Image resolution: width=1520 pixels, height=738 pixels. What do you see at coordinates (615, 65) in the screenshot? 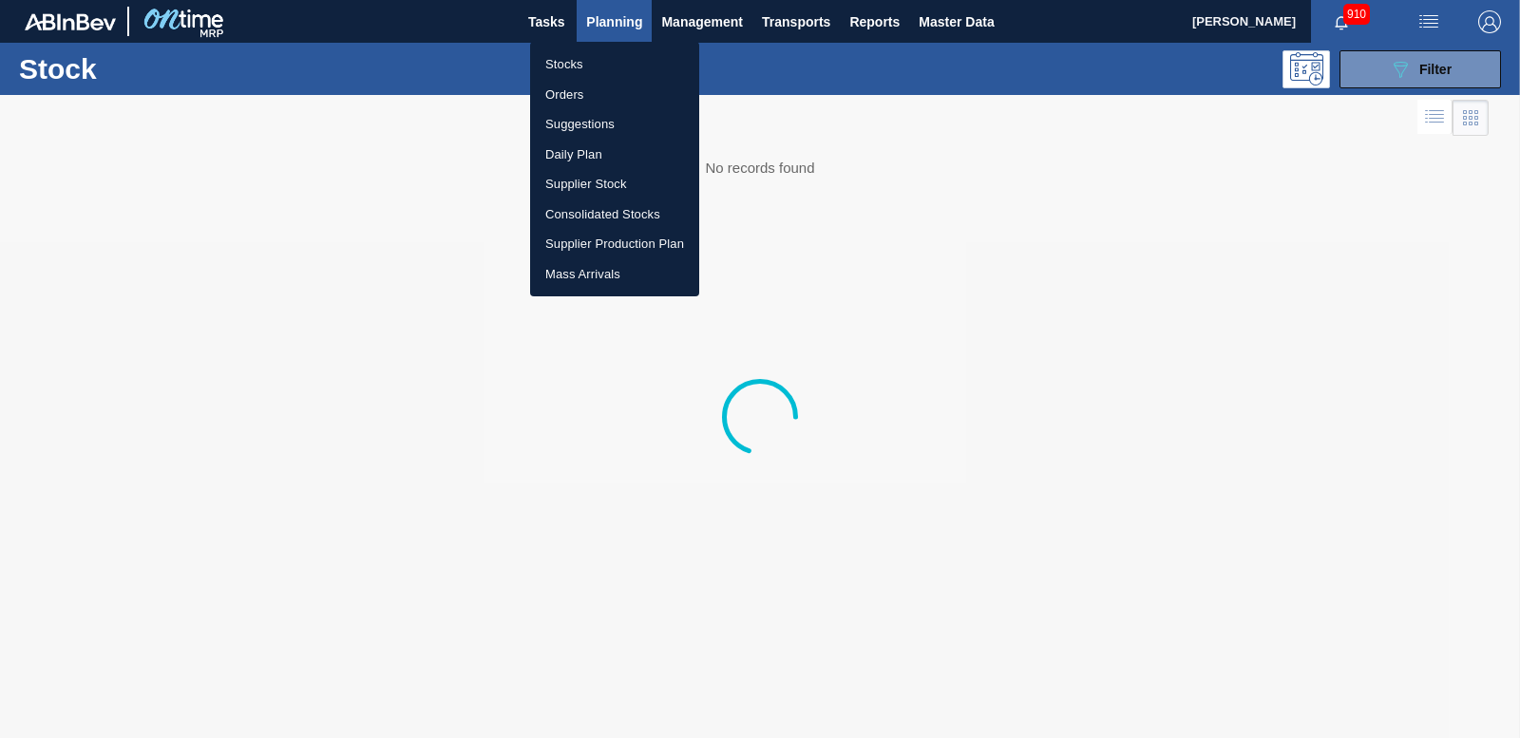
I see `li: Stocks` at bounding box center [615, 65].